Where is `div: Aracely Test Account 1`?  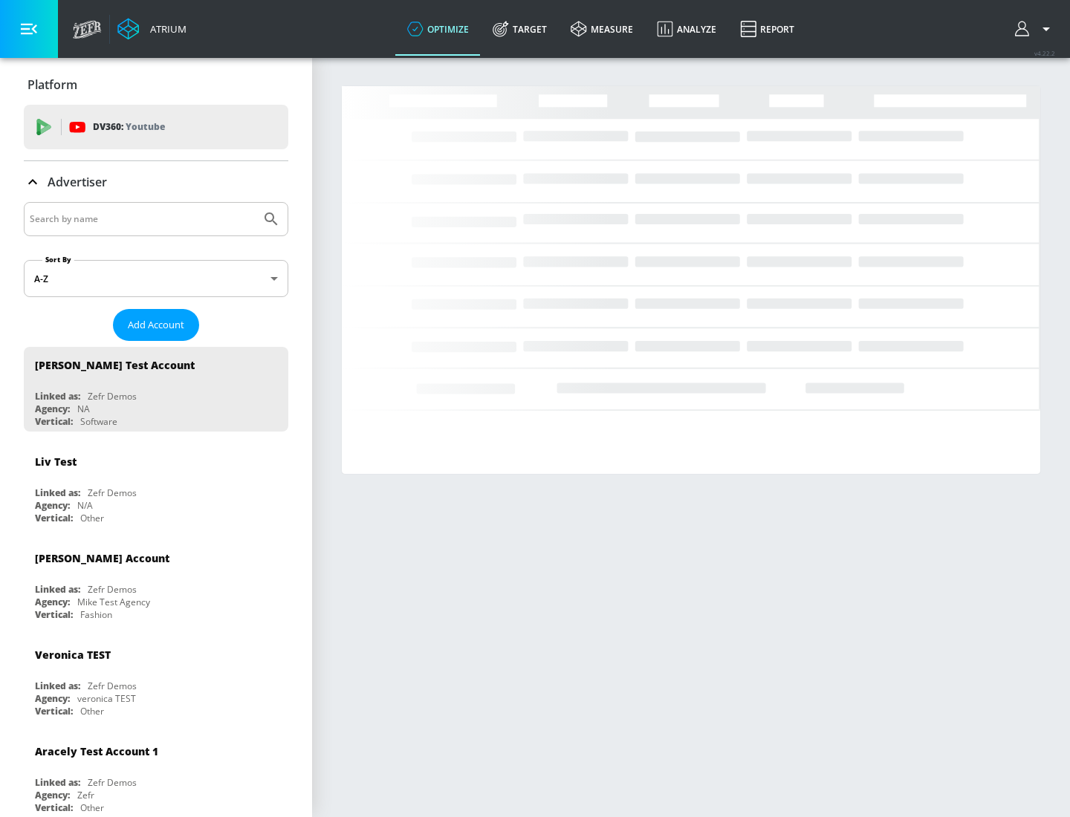
div: Aracely Test Account 1 is located at coordinates (97, 751).